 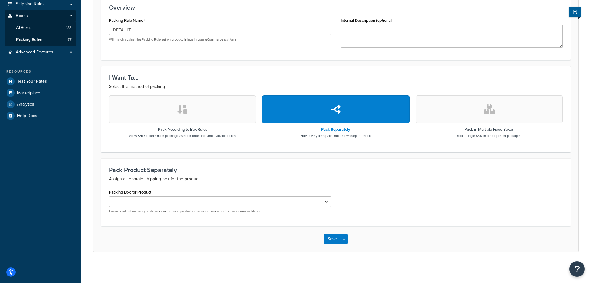 What do you see at coordinates (336, 7) in the screenshot?
I see `h3: Overview` at bounding box center [336, 7].